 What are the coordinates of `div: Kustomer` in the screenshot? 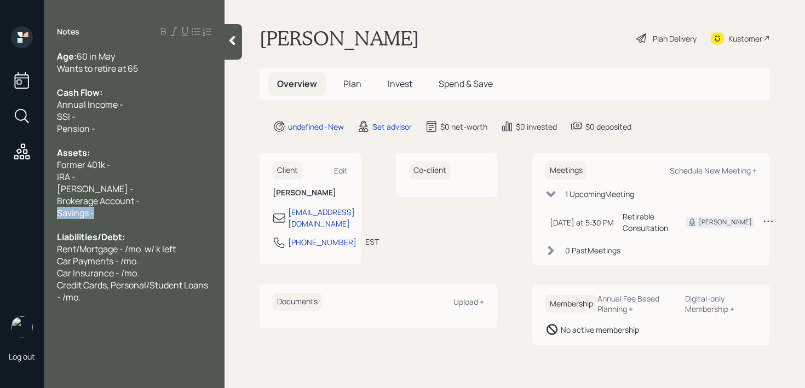 It's located at (746, 38).